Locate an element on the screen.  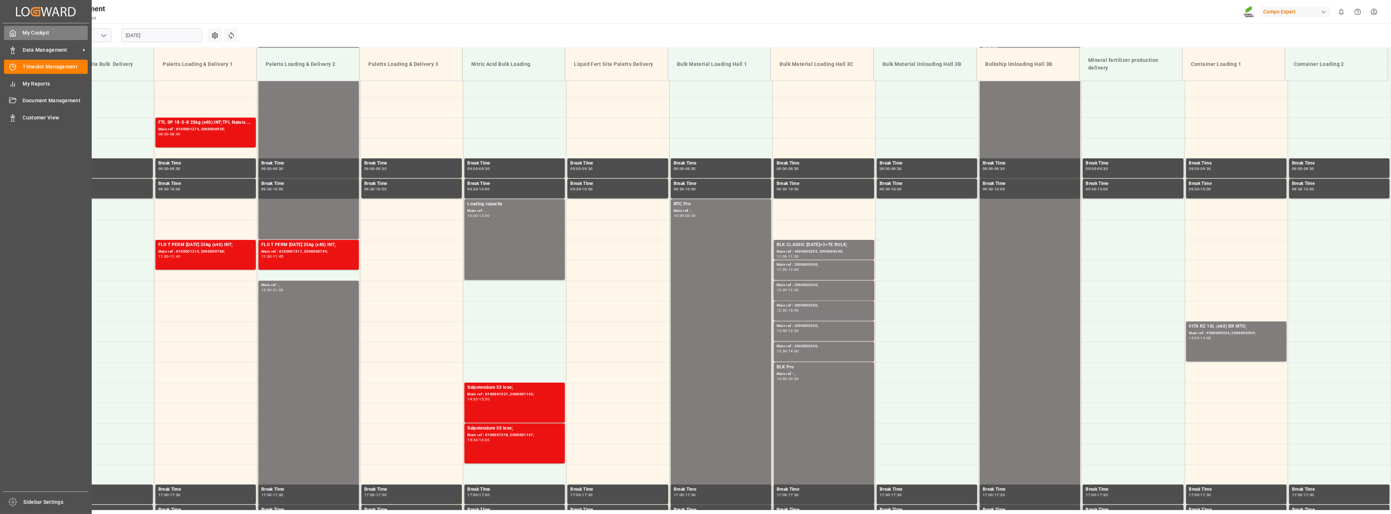
div: Main ref : 6100001274, 2000000935; is located at coordinates (206, 129).